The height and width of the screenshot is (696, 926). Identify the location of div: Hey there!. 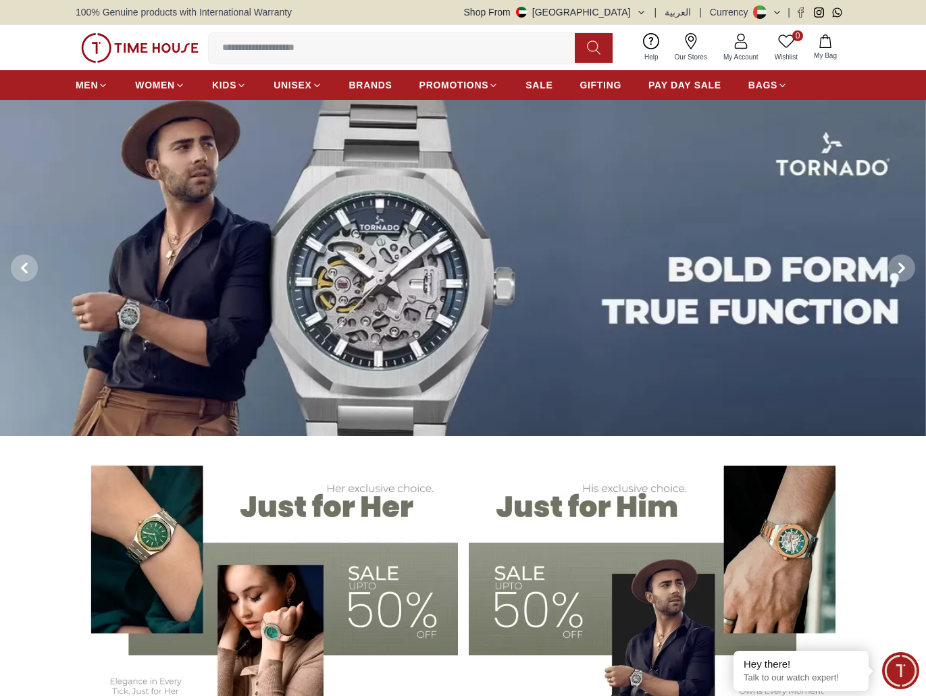
(801, 665).